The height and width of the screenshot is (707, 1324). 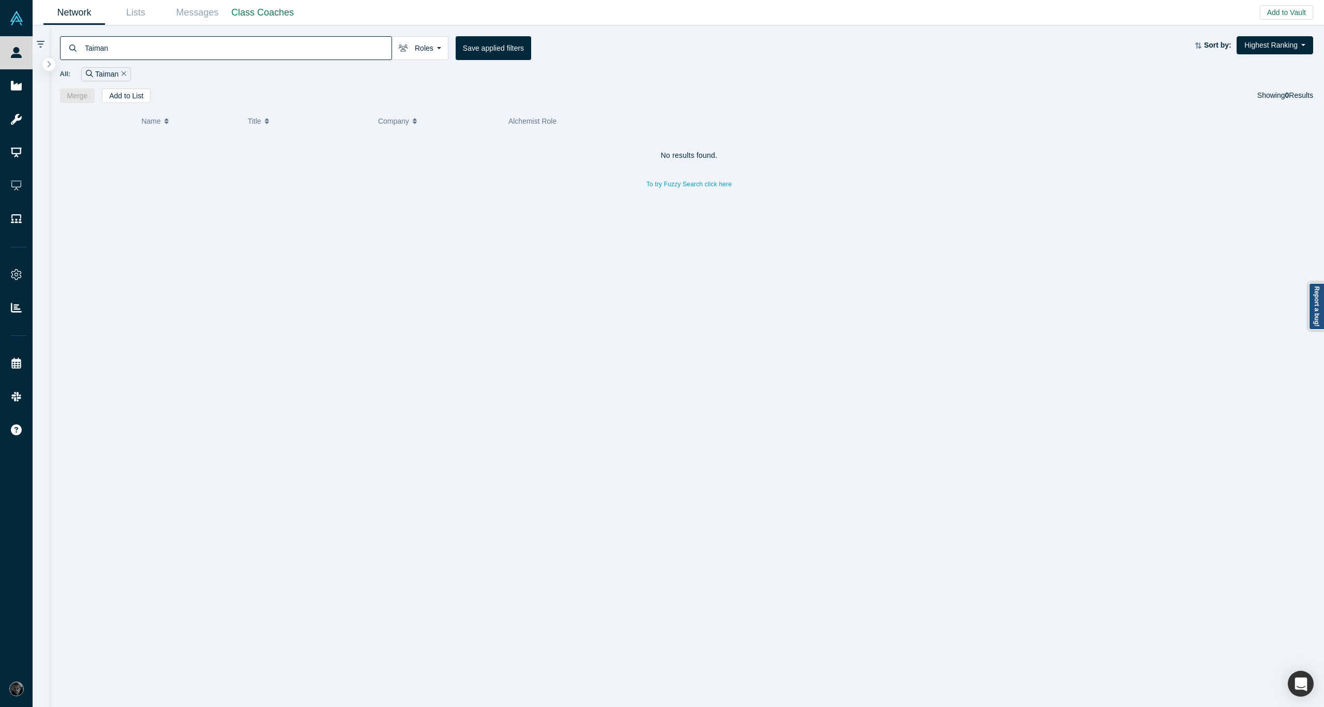 What do you see at coordinates (255, 121) in the screenshot?
I see `span: Title` at bounding box center [255, 121].